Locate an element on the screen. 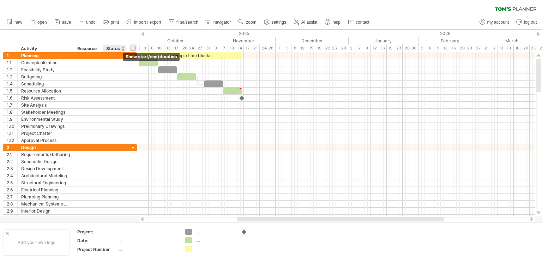 Image resolution: width=542 pixels, height=262 pixels. span: help is located at coordinates (336, 22).